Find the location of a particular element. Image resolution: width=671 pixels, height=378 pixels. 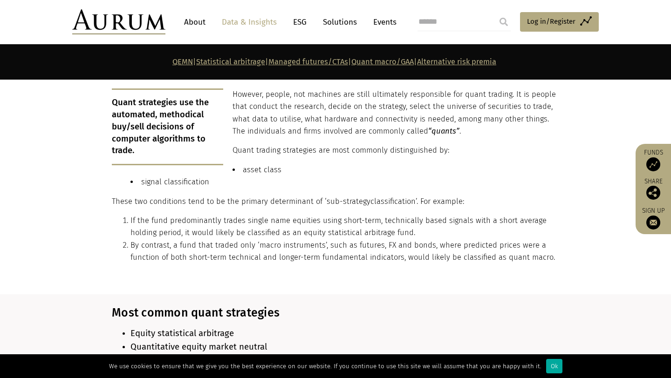

input: Submit is located at coordinates (504, 22).